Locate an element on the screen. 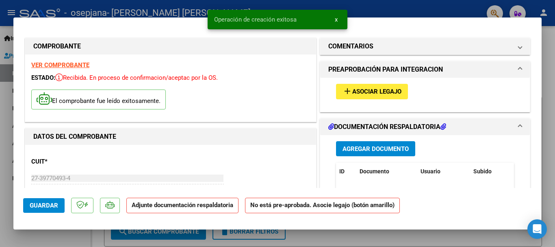 The width and height of the screenshot is (555, 247). button: Agregar Documento is located at coordinates (375, 148).